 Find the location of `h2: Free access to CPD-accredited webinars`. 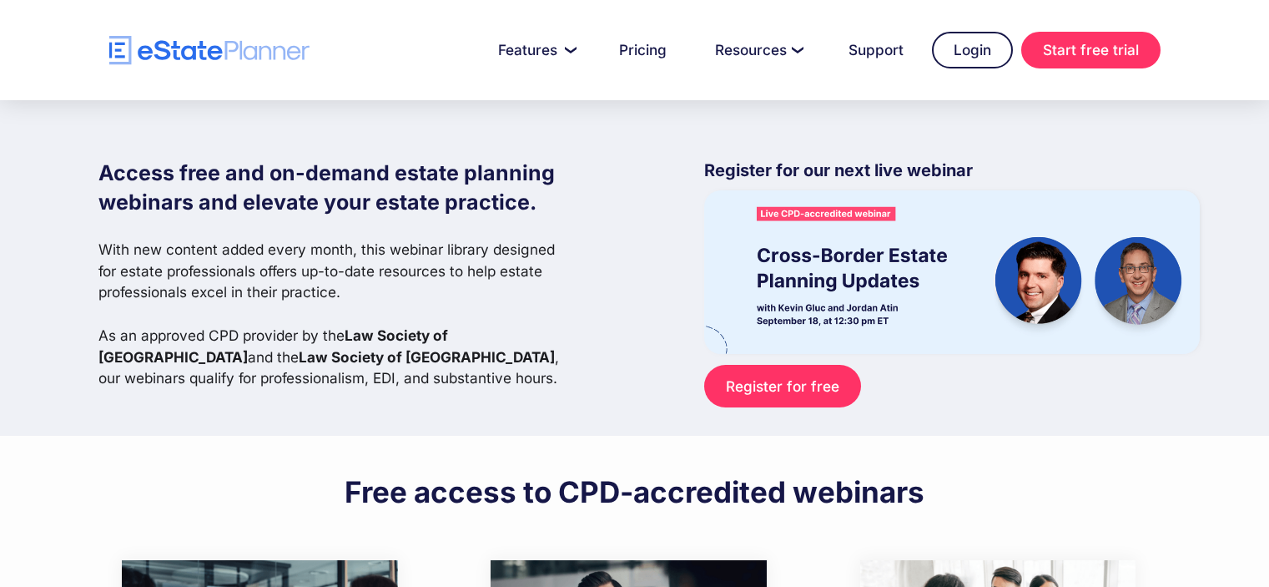

h2: Free access to CPD-accredited webinars is located at coordinates (634, 491).